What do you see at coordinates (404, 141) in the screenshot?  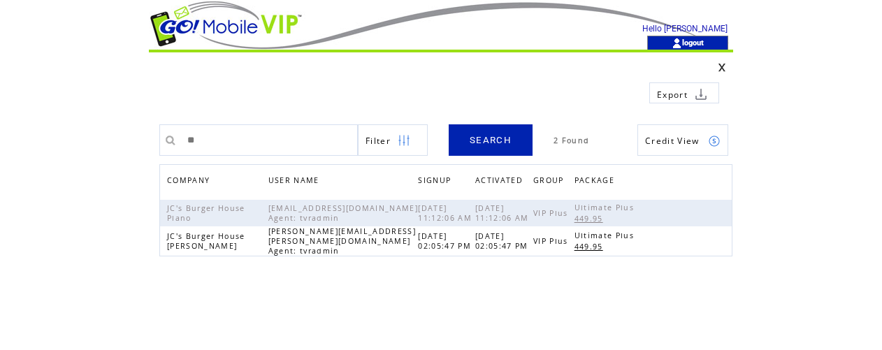 I see `img: filters.png` at bounding box center [404, 141].